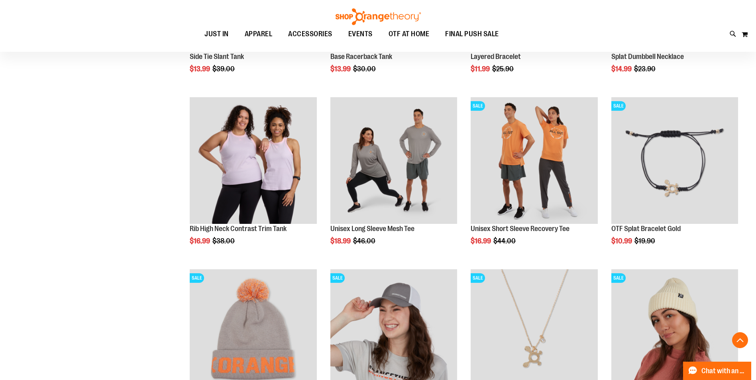  I want to click on span: $30.00, so click(365, 69).